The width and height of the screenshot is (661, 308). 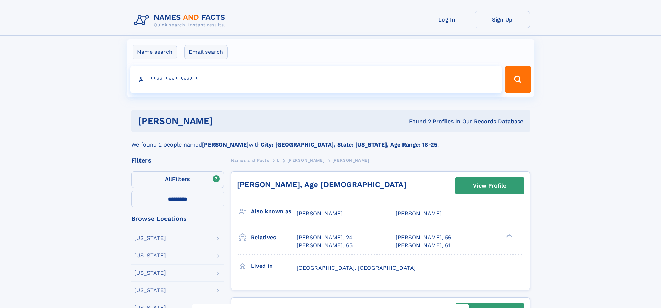 What do you see at coordinates (278, 160) in the screenshot?
I see `a: L` at bounding box center [278, 160].